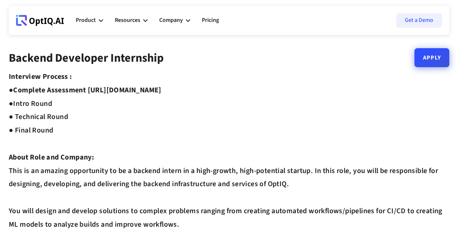 This screenshot has width=458, height=234. I want to click on strong: Backend Developer Internship, so click(86, 58).